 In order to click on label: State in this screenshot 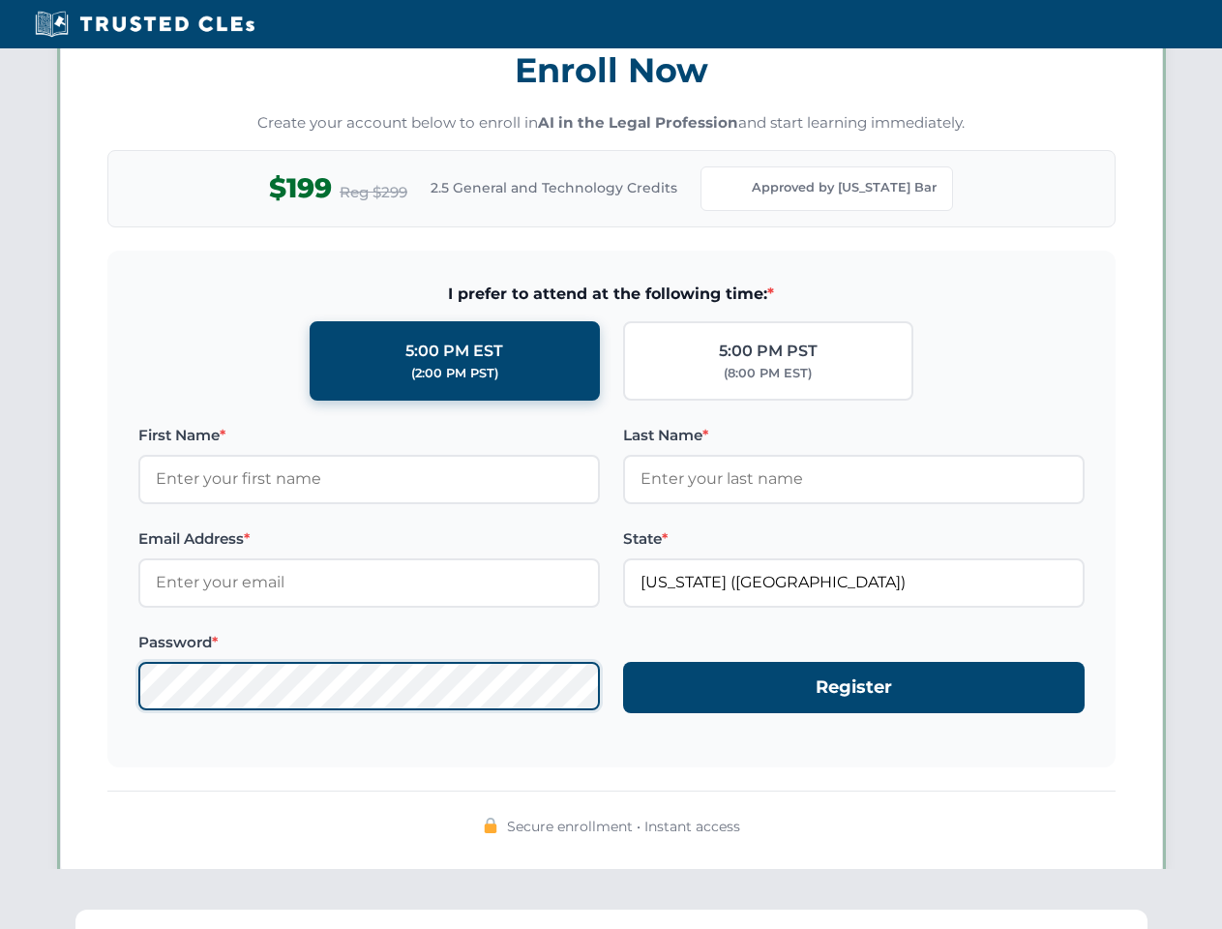, I will do `click(854, 539)`.